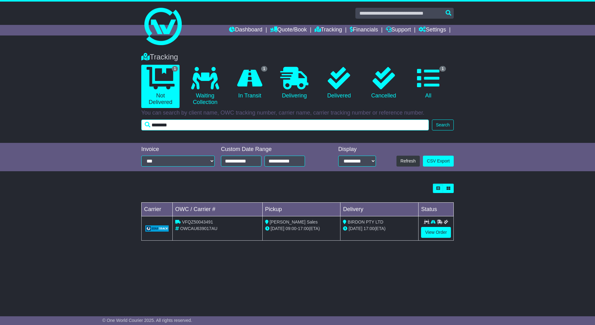 The image size is (595, 325). Describe the element at coordinates (357, 149) in the screenshot. I see `div: Display` at that location.